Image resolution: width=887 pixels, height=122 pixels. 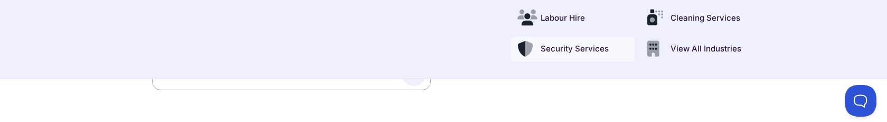 I want to click on a: Cleaning Services, so click(x=703, y=18).